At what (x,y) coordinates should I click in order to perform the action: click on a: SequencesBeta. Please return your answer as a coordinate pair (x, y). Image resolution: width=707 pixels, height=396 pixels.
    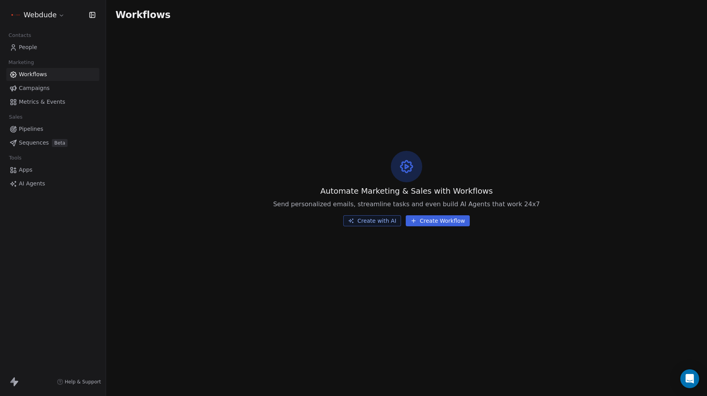
    Looking at the image, I should click on (53, 143).